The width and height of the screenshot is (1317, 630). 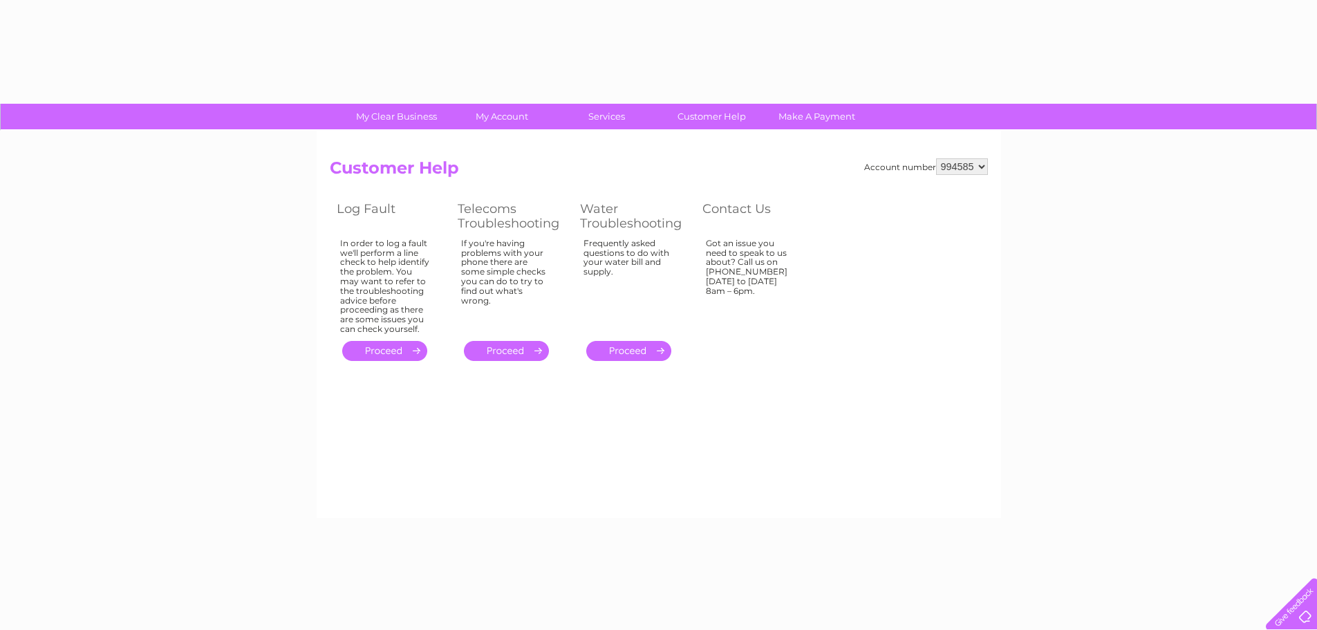 What do you see at coordinates (507, 284) in the screenshot?
I see `div: If you're having problems with your phone there are some simple checks you can do to try to find ...` at bounding box center [507, 284].